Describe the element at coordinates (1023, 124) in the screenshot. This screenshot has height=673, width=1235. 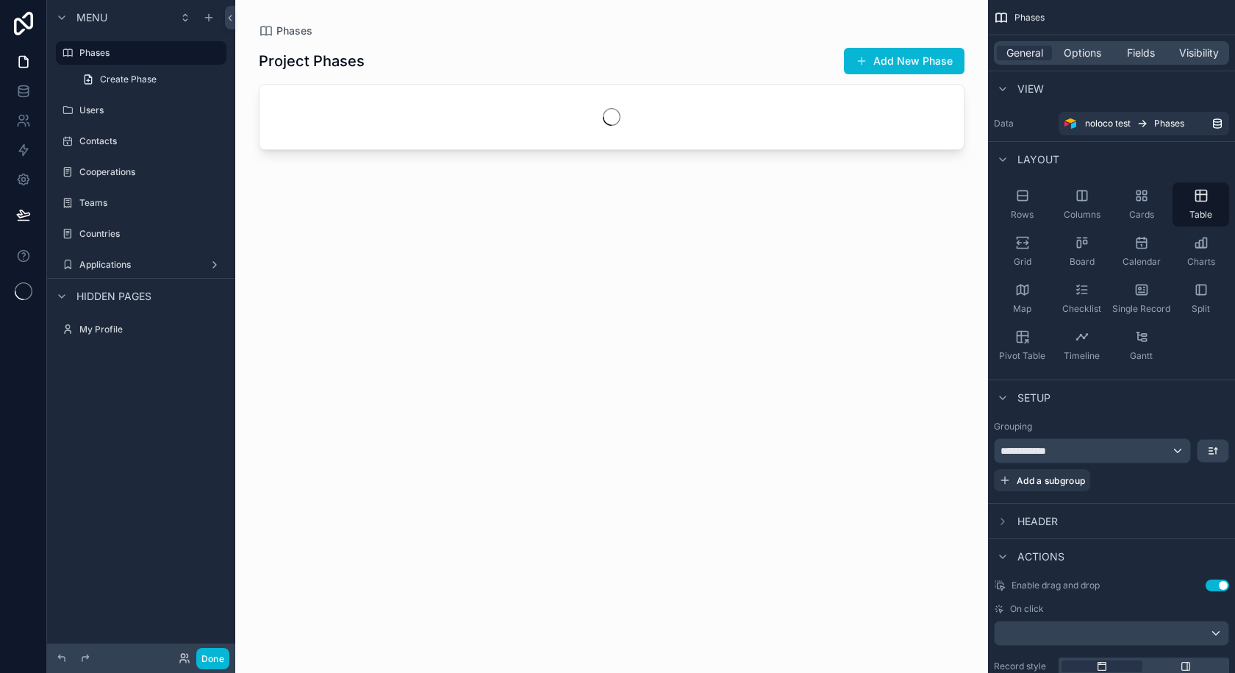
I see `label: Data` at that location.